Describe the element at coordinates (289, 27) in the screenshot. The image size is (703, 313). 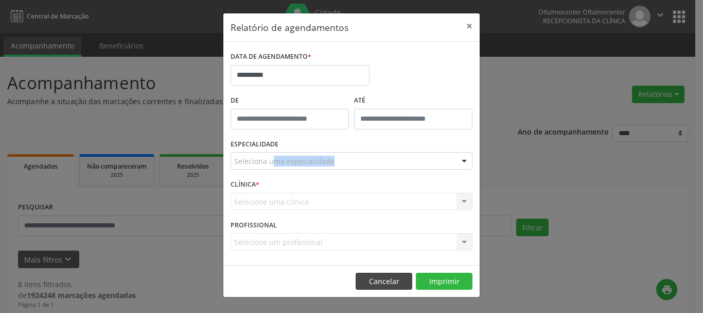
I see `h5: Relatório de agendamentos` at that location.